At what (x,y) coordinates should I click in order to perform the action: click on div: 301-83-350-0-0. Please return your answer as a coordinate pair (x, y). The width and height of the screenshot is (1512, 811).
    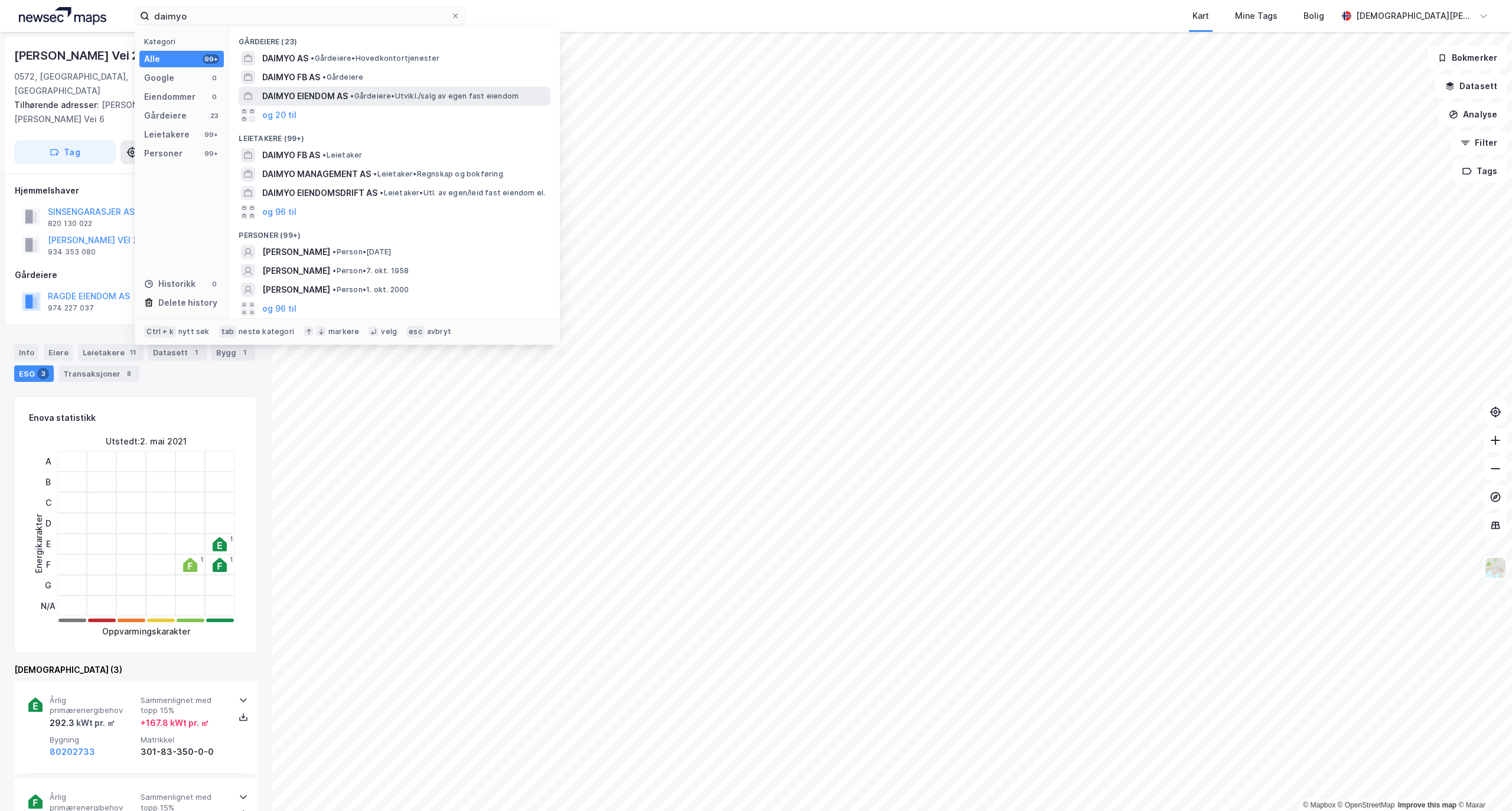
    Looking at the image, I should click on (184, 752).